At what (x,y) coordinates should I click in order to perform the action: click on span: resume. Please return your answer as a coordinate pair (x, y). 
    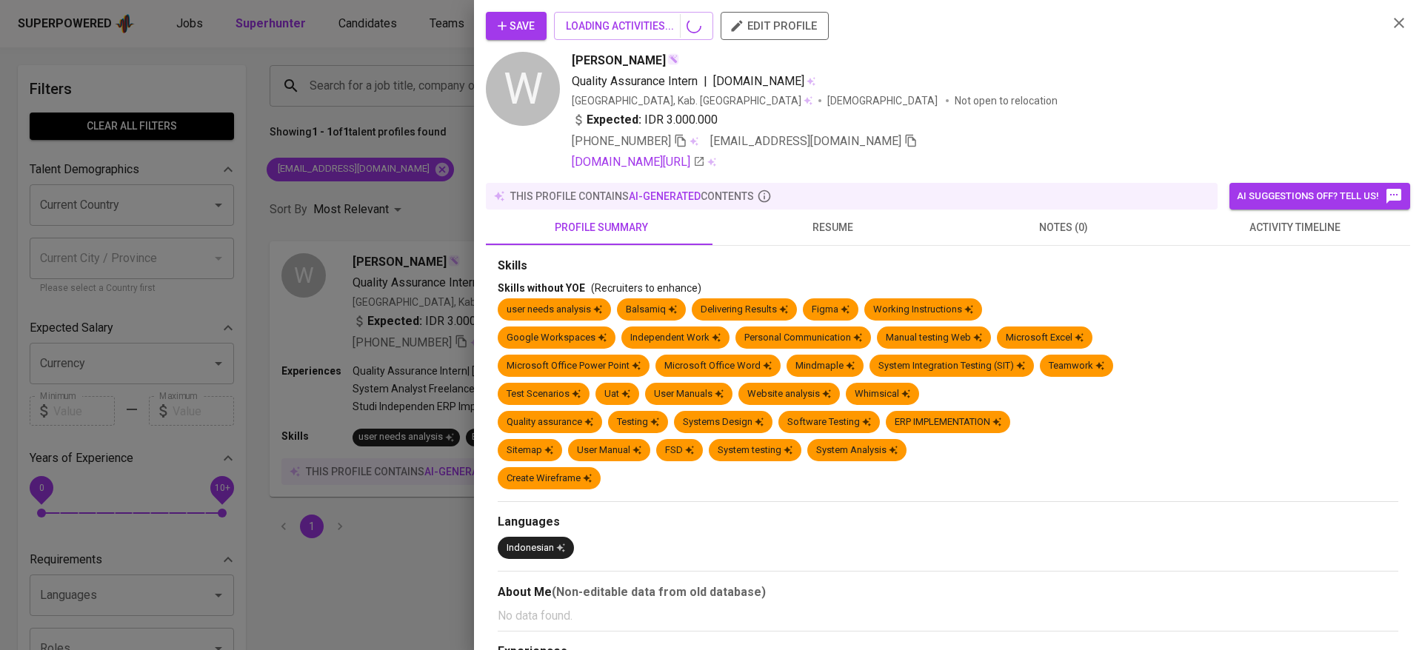
    Looking at the image, I should click on (832, 227).